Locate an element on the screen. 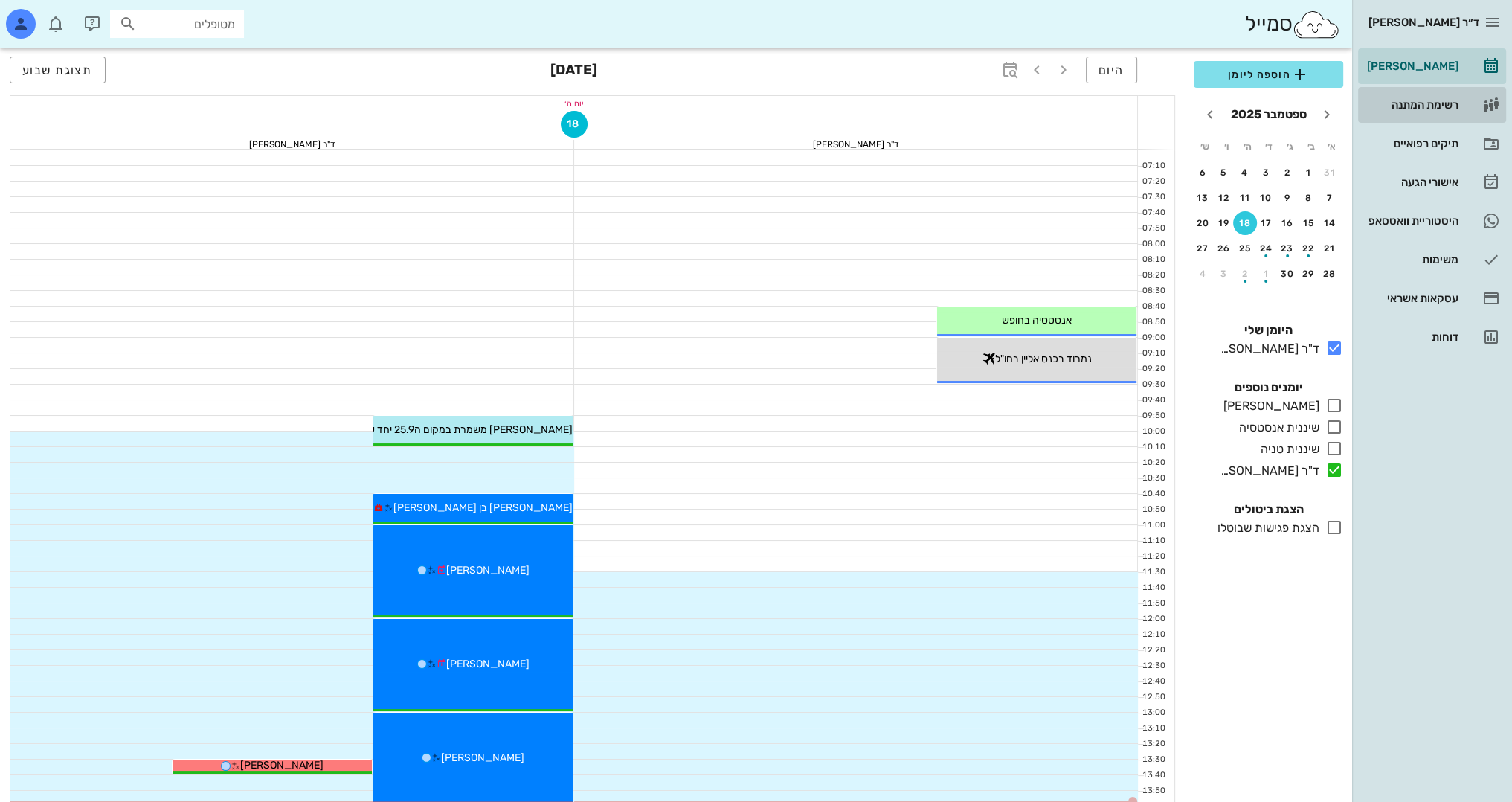  a: דוחות is located at coordinates (1432, 337).